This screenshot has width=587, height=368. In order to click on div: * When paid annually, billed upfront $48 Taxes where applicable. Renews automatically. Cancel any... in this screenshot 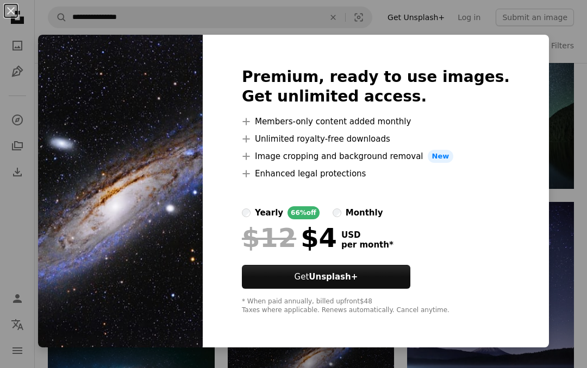, I will do `click(375, 306)`.